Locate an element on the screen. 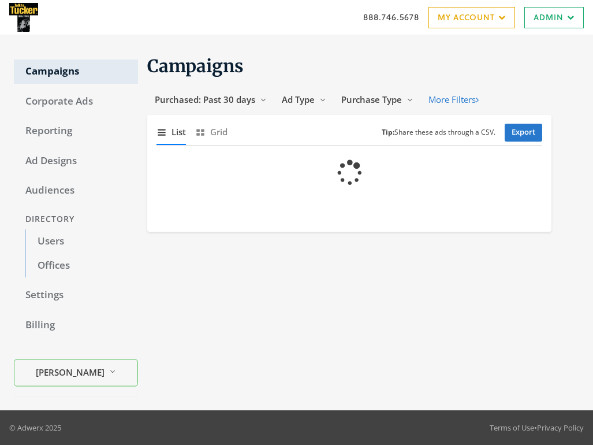  a: Users is located at coordinates (81, 241).